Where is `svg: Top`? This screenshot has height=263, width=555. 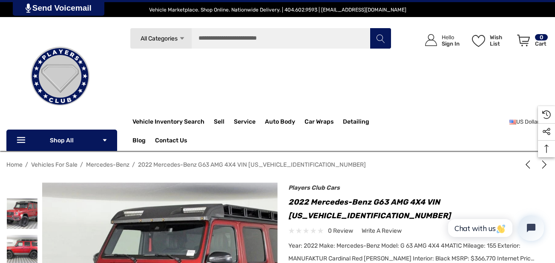 svg: Top is located at coordinates (546, 149).